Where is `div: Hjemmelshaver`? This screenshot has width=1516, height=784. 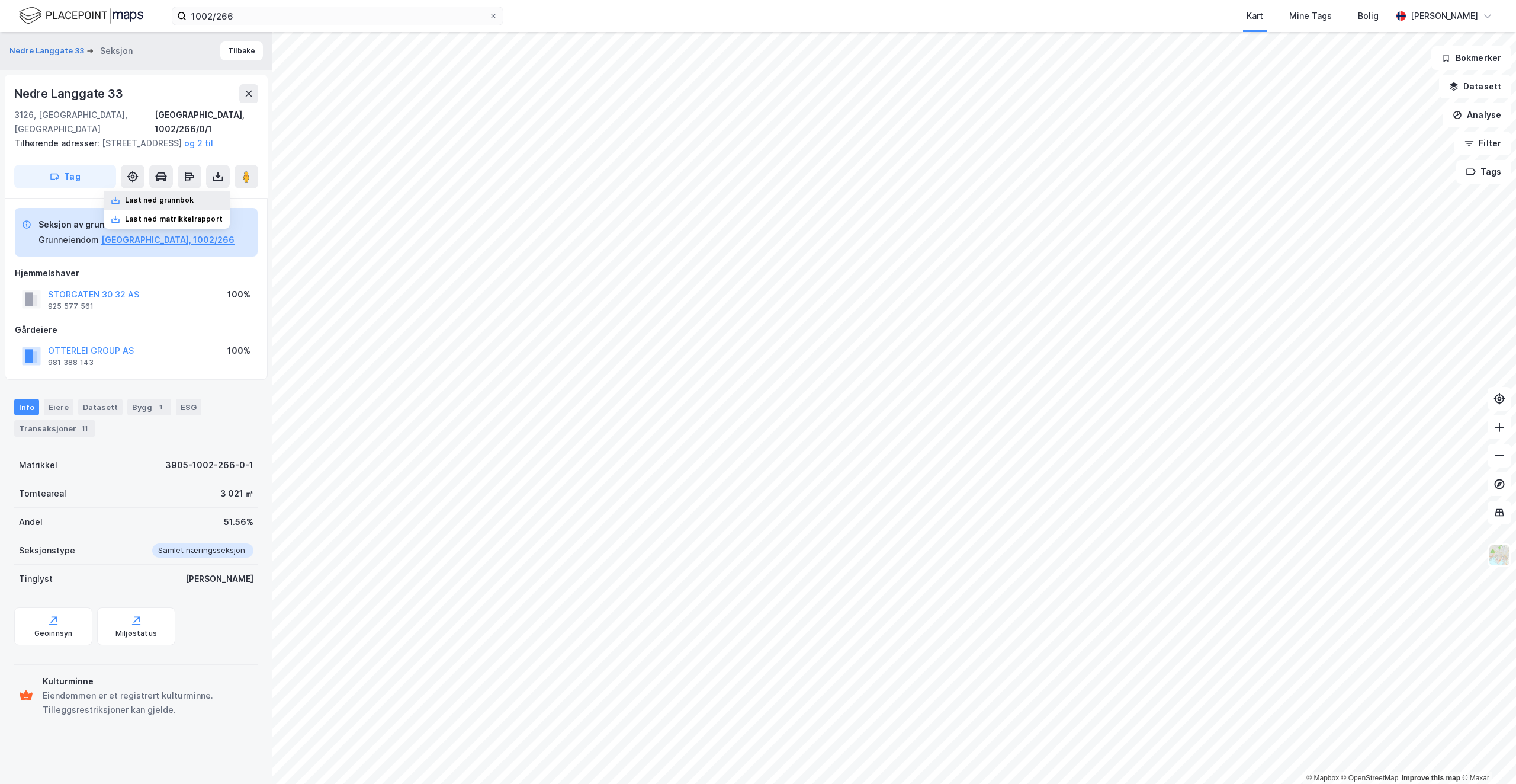 div: Hjemmelshaver is located at coordinates (136, 273).